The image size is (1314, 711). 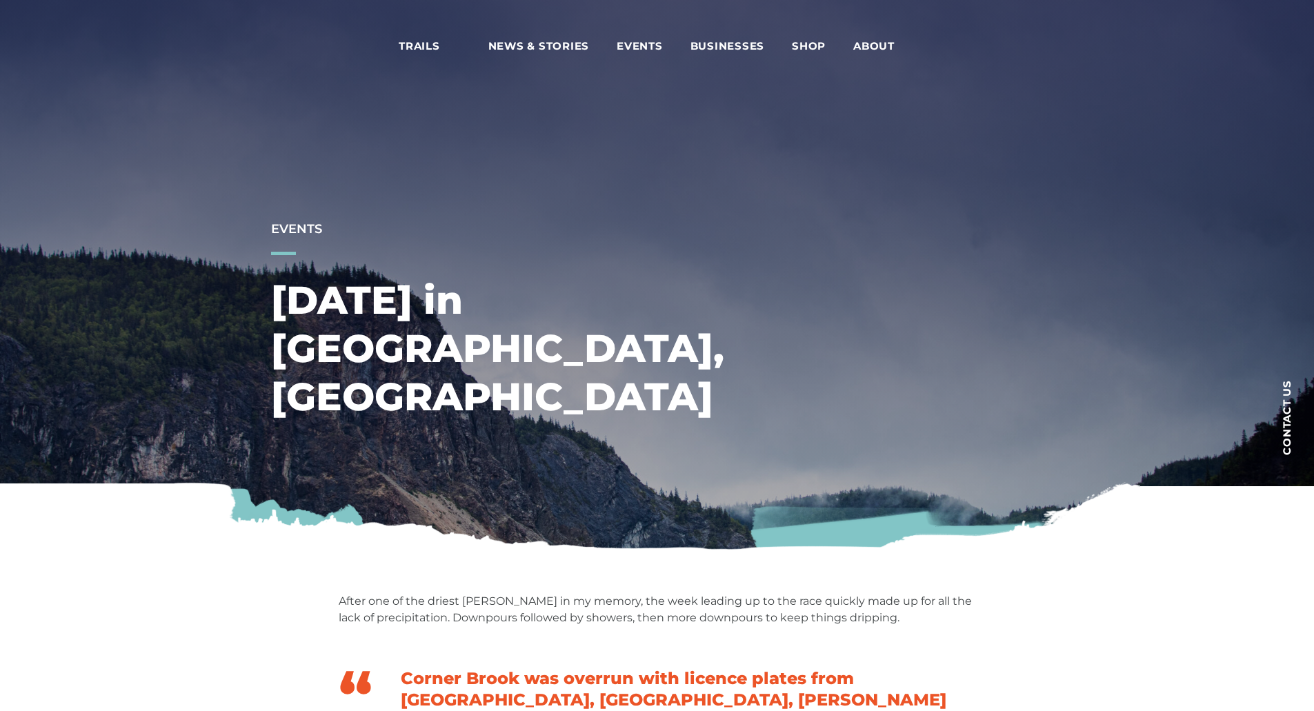 What do you see at coordinates (1286, 417) in the screenshot?
I see `span: Contact us` at bounding box center [1286, 417].